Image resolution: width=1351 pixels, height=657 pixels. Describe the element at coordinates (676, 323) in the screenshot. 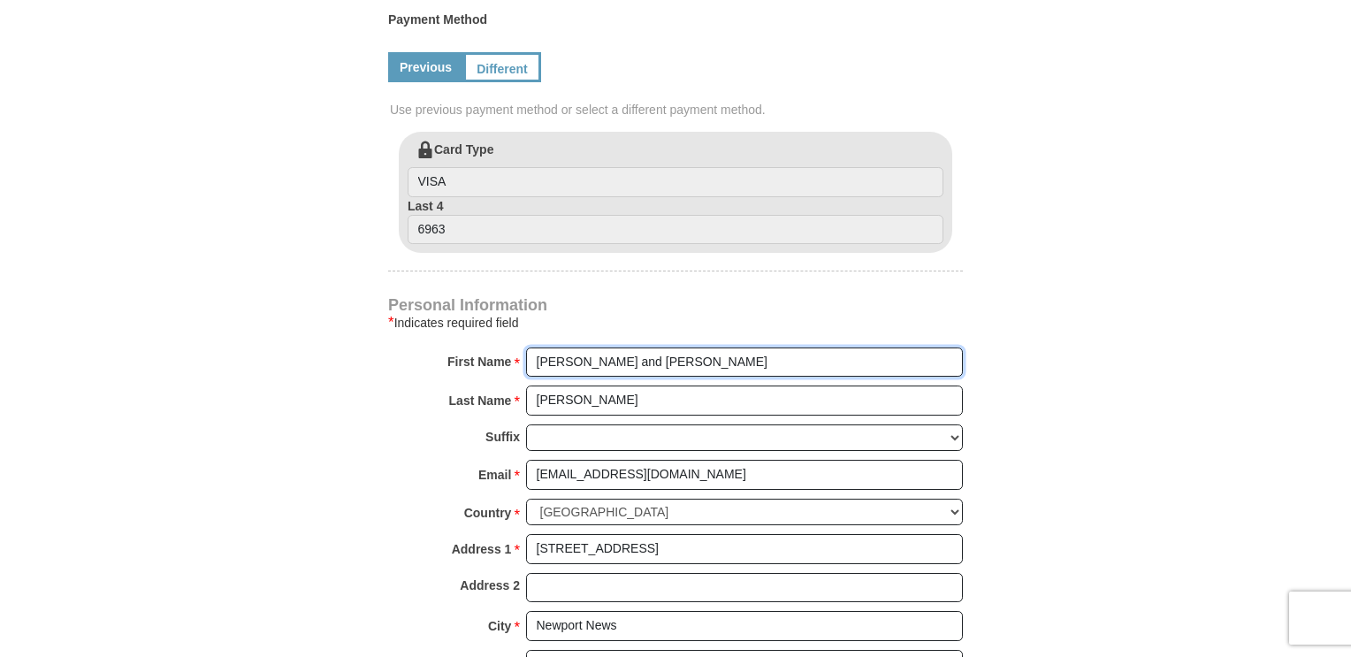

I see `div: Indicates required field` at that location.